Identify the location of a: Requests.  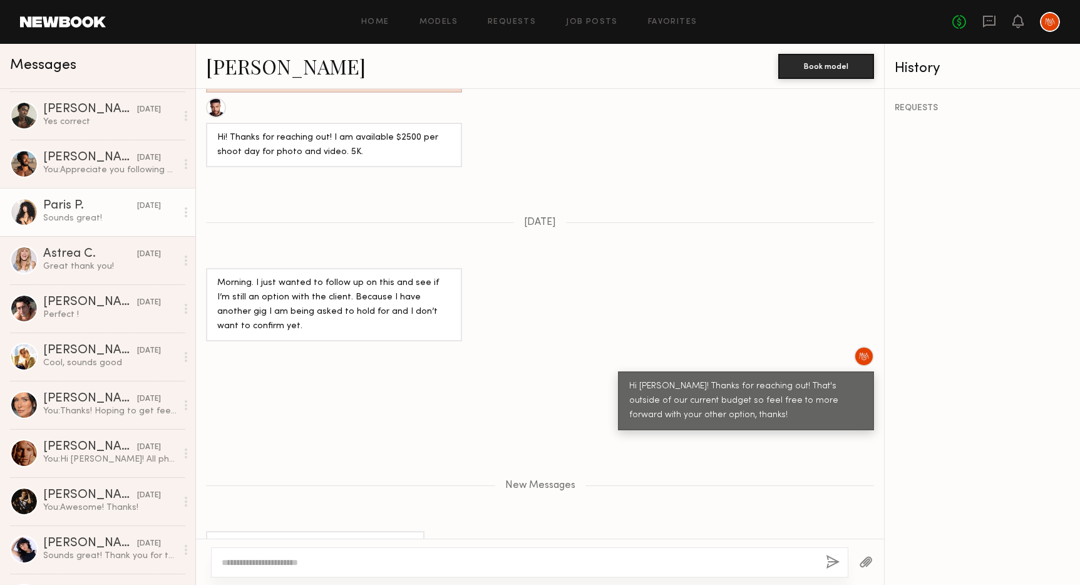
(512, 22).